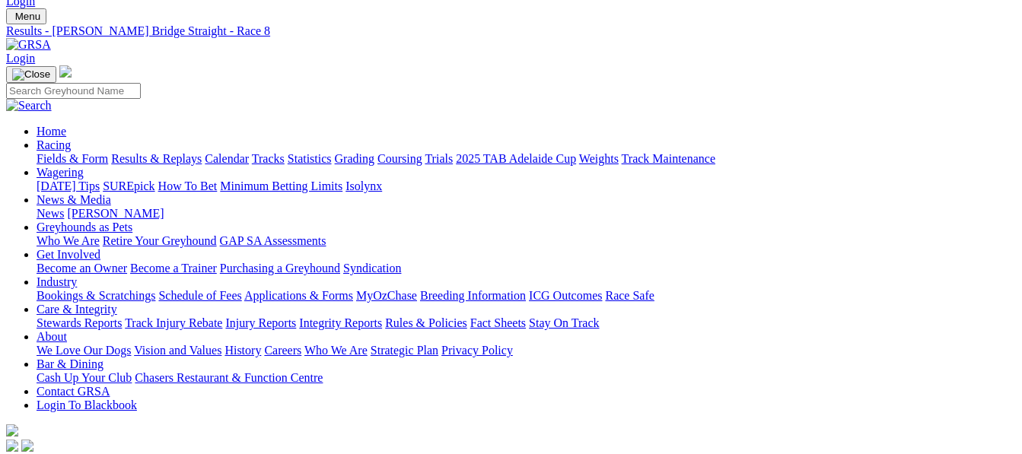 This screenshot has width=1022, height=454. What do you see at coordinates (228, 377) in the screenshot?
I see `a: Chasers Restaurant & Function Centre` at bounding box center [228, 377].